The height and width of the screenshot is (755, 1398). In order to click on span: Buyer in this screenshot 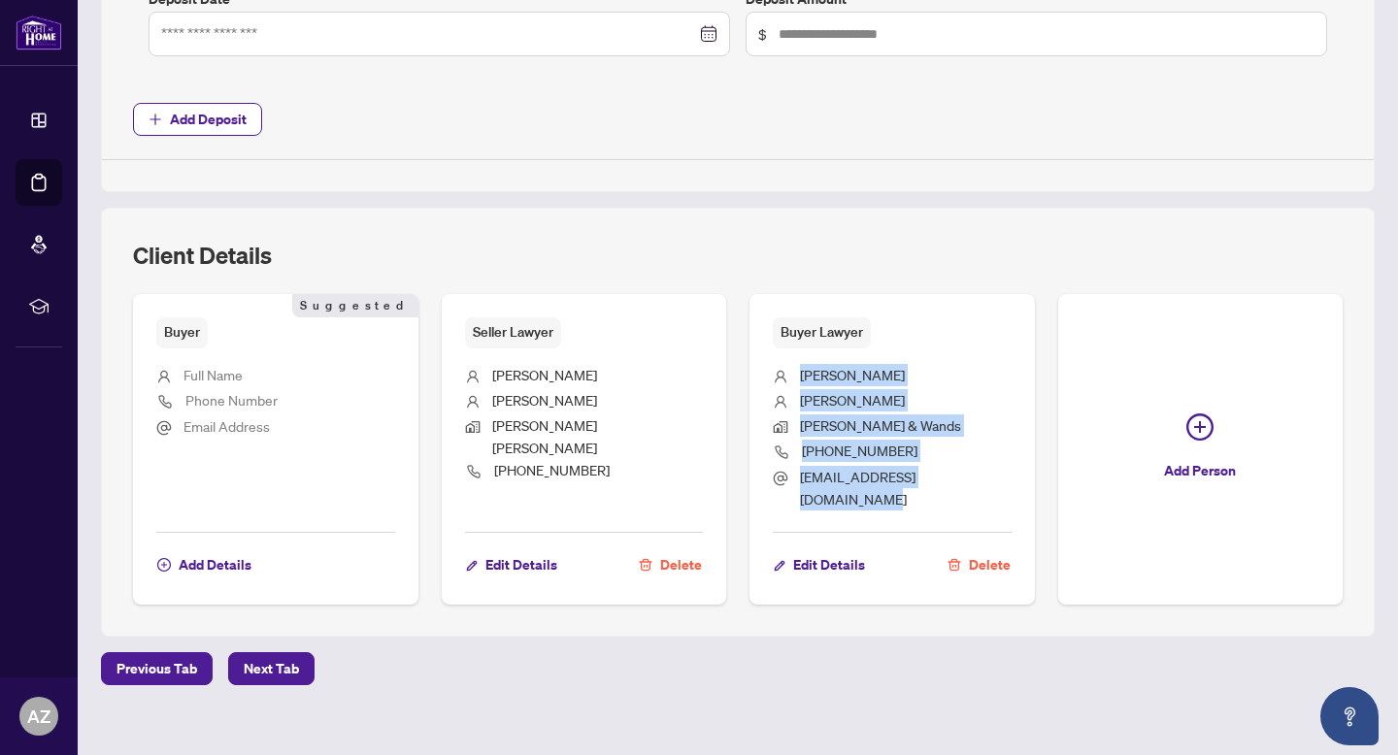, I will do `click(182, 332)`.